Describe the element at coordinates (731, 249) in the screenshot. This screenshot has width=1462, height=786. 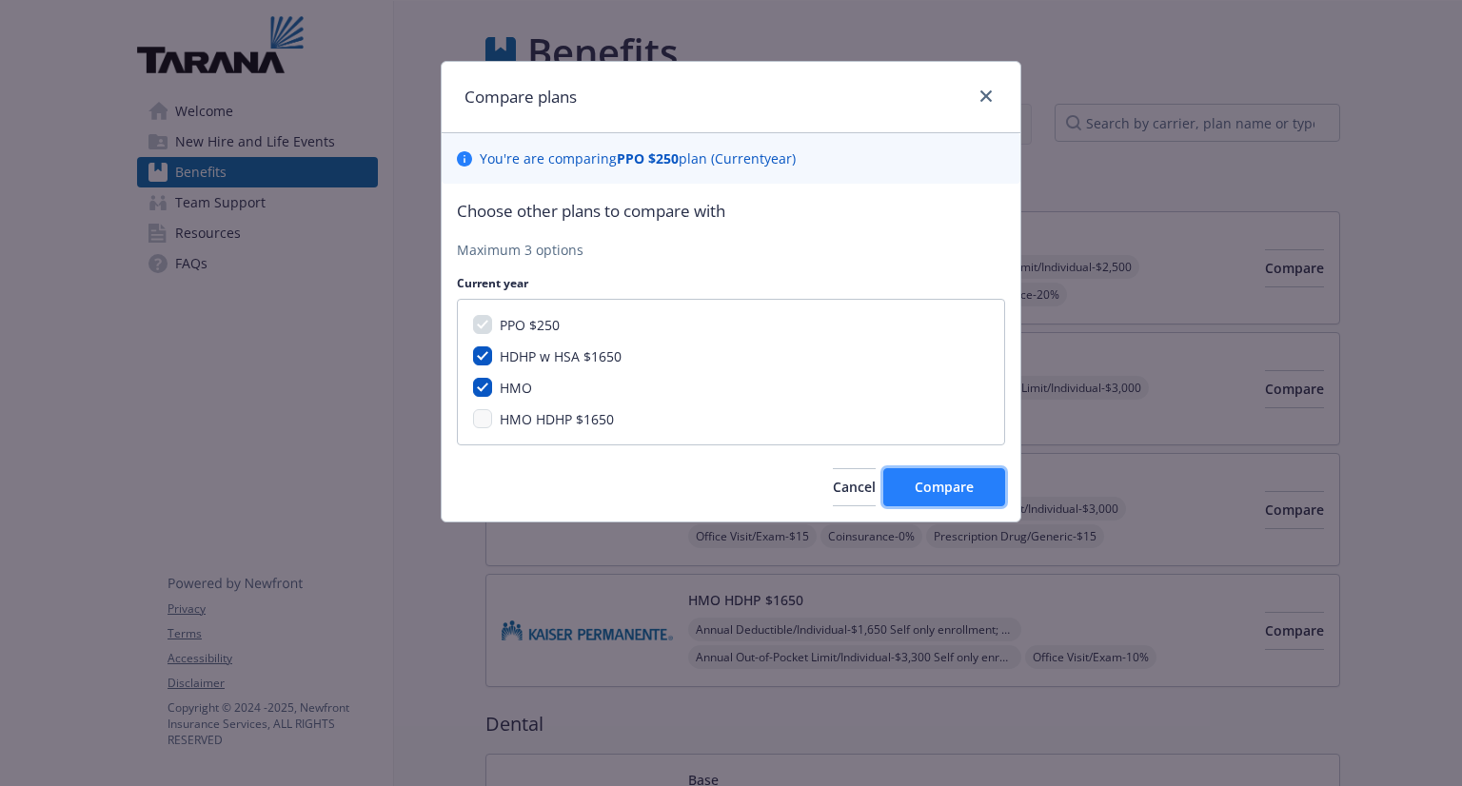
I see `p: Maximum 3 options` at that location.